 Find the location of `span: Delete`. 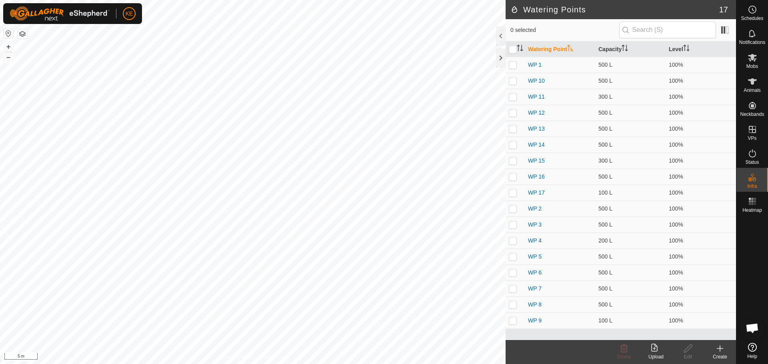

span: Delete is located at coordinates (624, 357).